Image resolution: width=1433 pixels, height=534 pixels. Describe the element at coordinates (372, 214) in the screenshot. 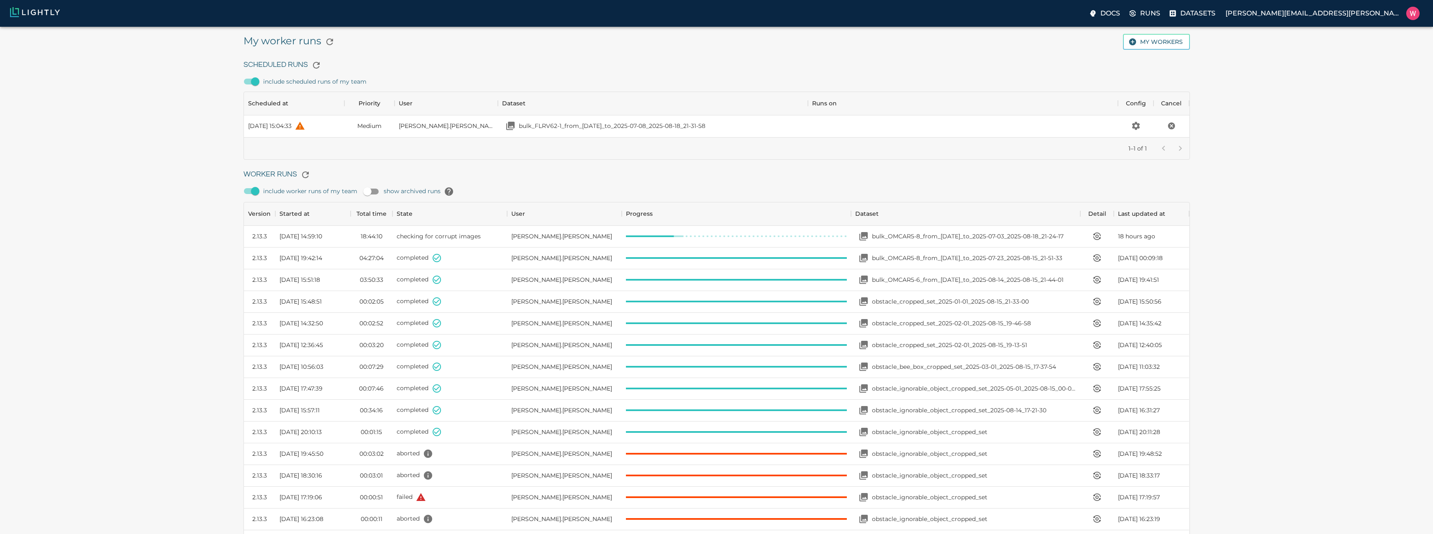

I see `div: Total time` at that location.